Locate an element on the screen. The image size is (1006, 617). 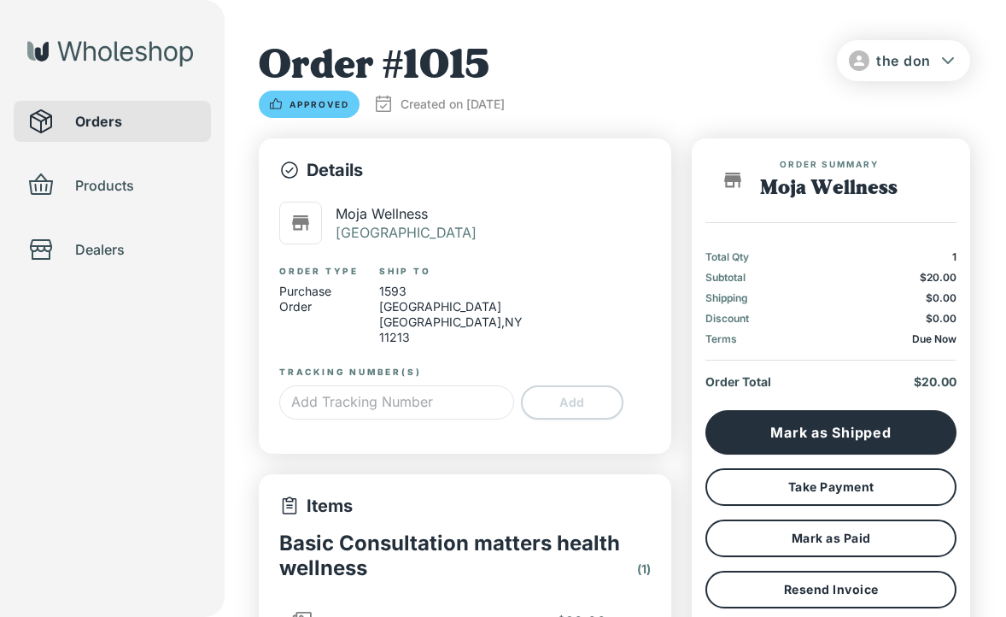
button: Resend Invoice is located at coordinates (831, 590).